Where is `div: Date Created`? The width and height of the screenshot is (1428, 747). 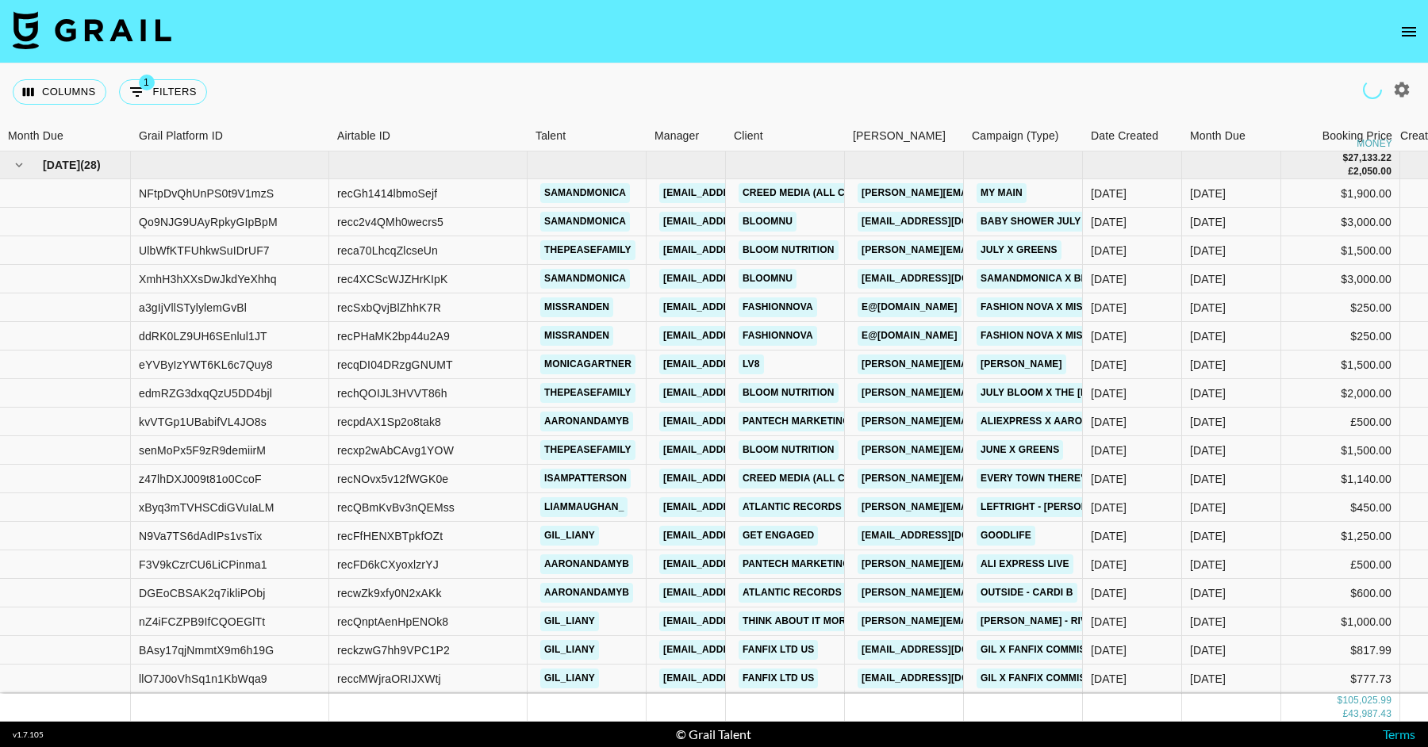
div: Date Created is located at coordinates (1124, 136).